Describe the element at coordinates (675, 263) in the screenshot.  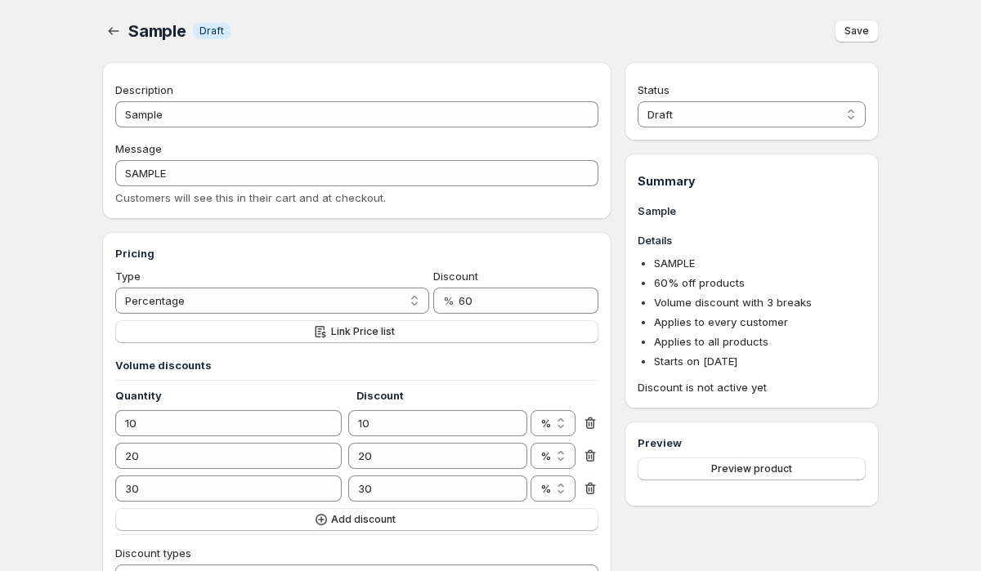
I see `span: SAMPLE` at that location.